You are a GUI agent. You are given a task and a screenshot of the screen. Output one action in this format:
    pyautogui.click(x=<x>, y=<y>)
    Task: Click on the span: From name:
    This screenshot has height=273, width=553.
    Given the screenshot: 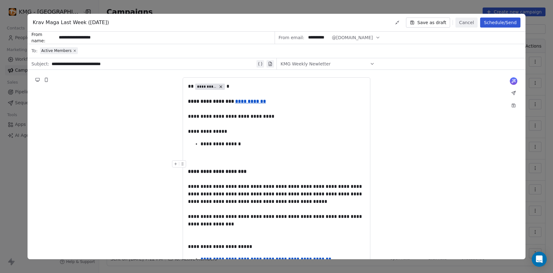 What is the action you would take?
    pyautogui.click(x=44, y=38)
    